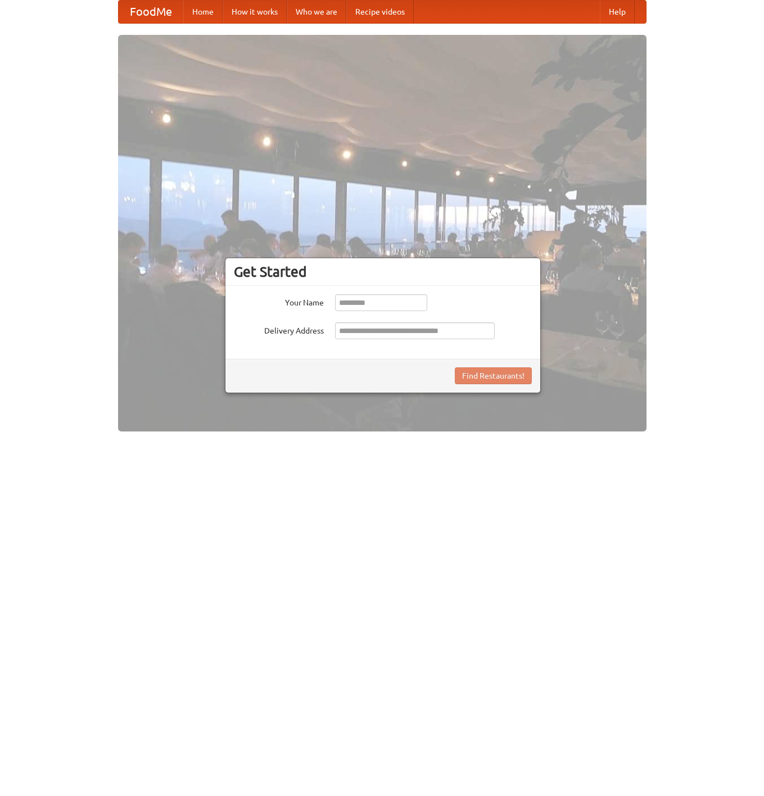  What do you see at coordinates (383, 272) in the screenshot?
I see `h3: Get Started` at bounding box center [383, 272].